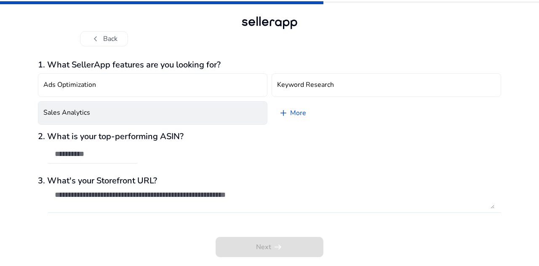  I want to click on span: chevron_left, so click(96, 39).